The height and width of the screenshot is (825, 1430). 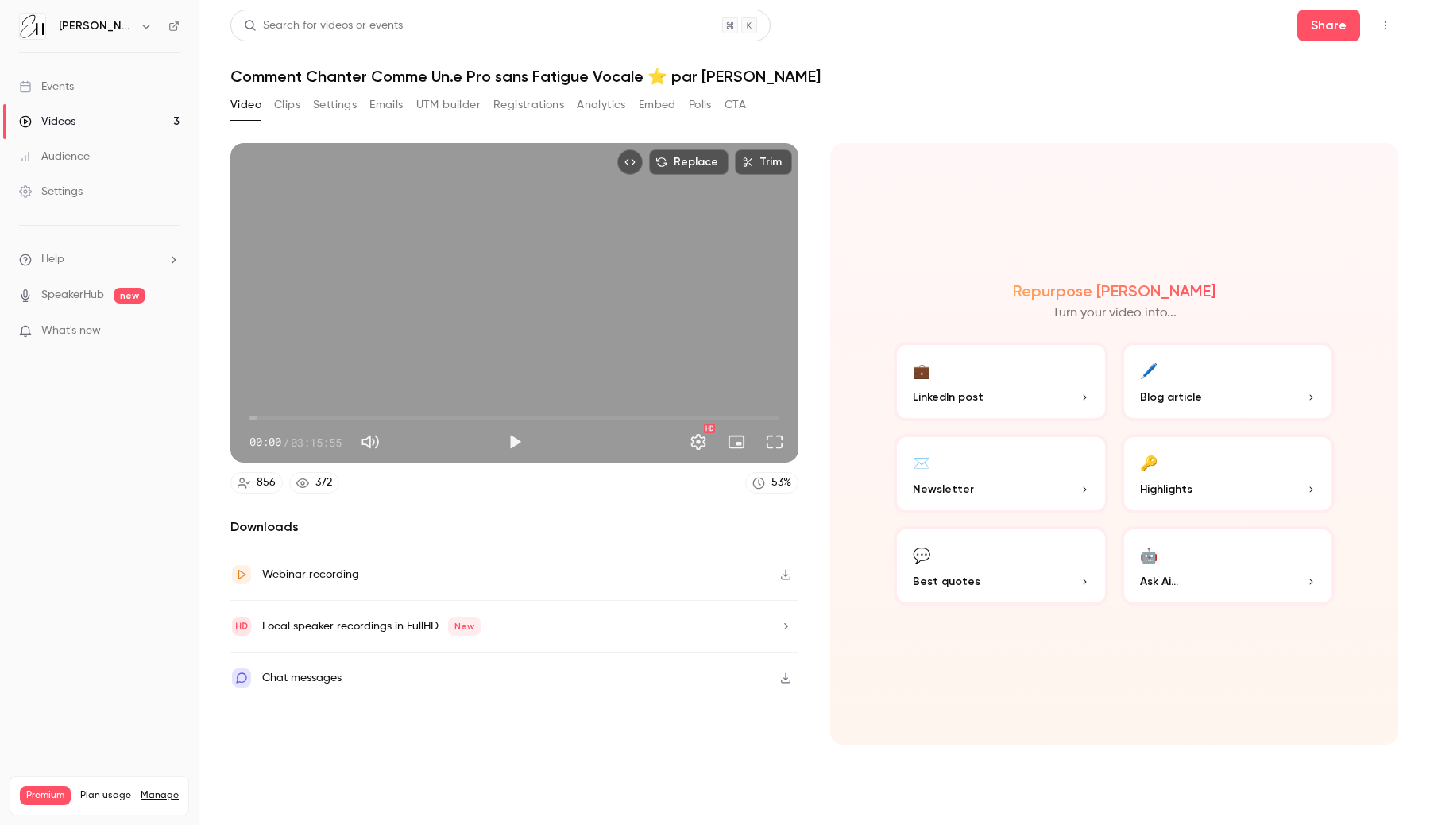 What do you see at coordinates (54, 157) in the screenshot?
I see `div: Audience` at bounding box center [54, 157].